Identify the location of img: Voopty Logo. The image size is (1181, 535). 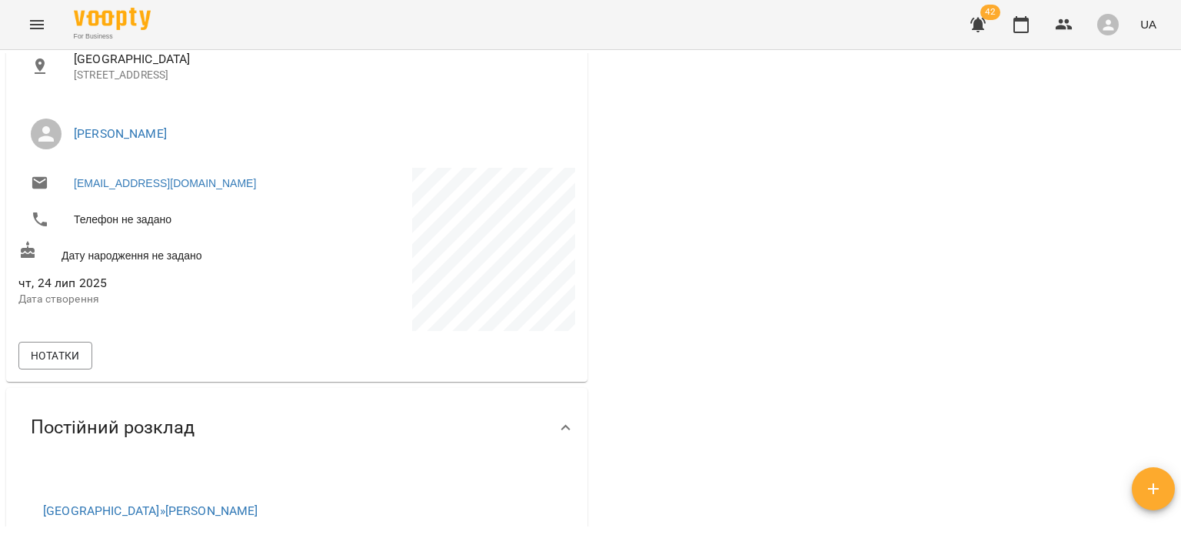
(112, 18).